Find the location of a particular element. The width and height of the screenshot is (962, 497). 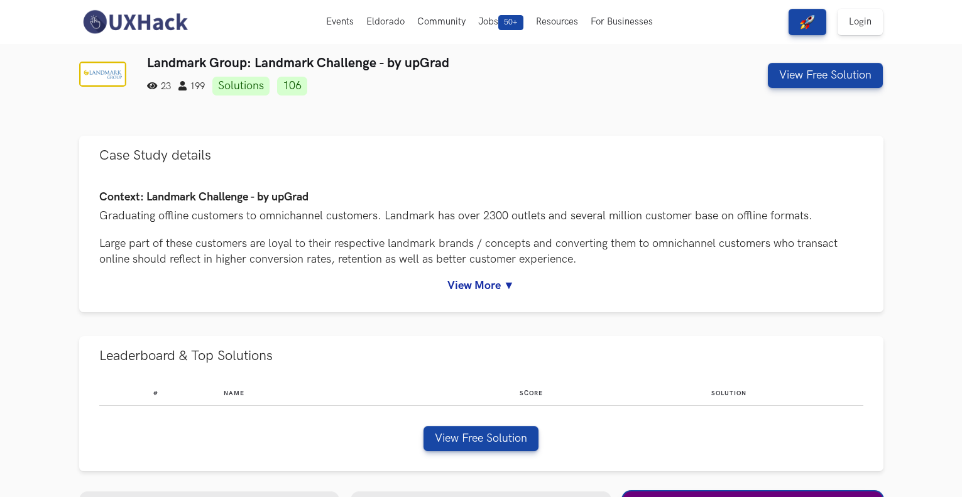

span: 23 is located at coordinates (159, 86).